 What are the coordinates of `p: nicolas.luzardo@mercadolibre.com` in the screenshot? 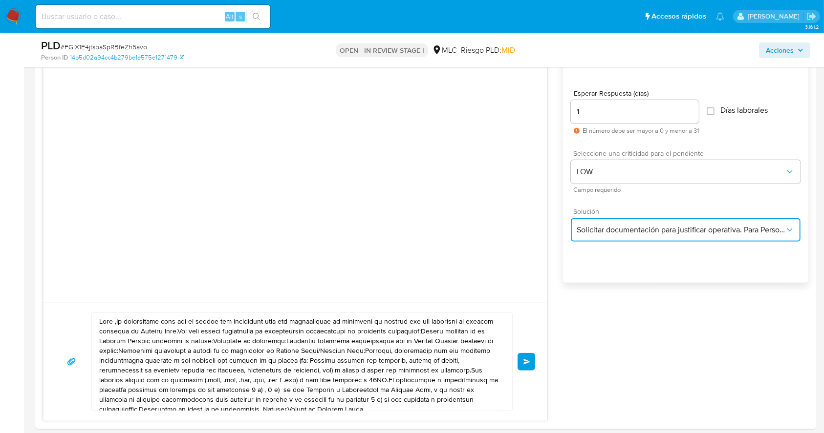 It's located at (775, 16).